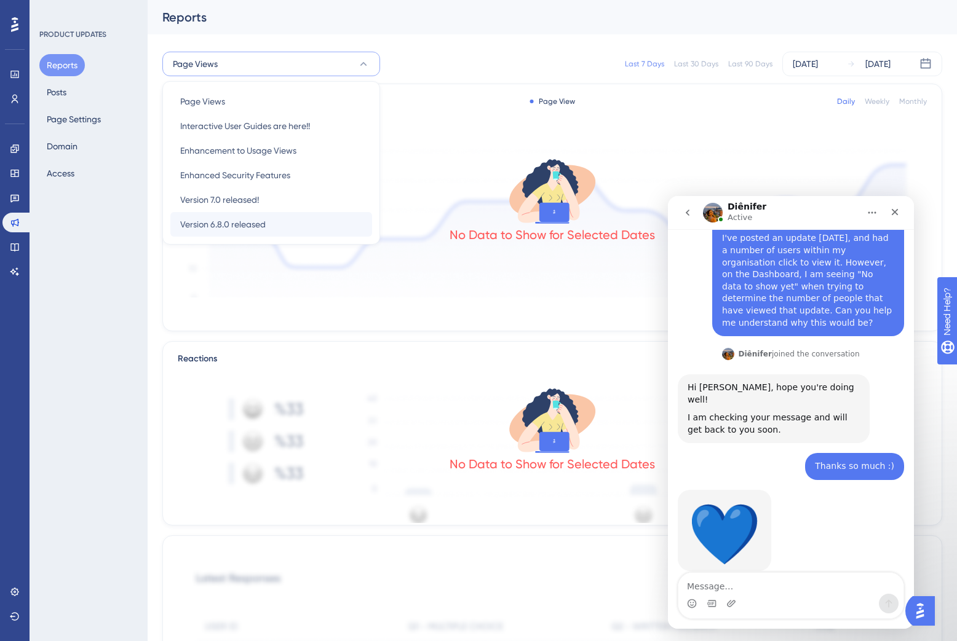 The image size is (957, 641). What do you see at coordinates (87, 158) in the screenshot?
I see `b: Diênifer` at bounding box center [87, 158].